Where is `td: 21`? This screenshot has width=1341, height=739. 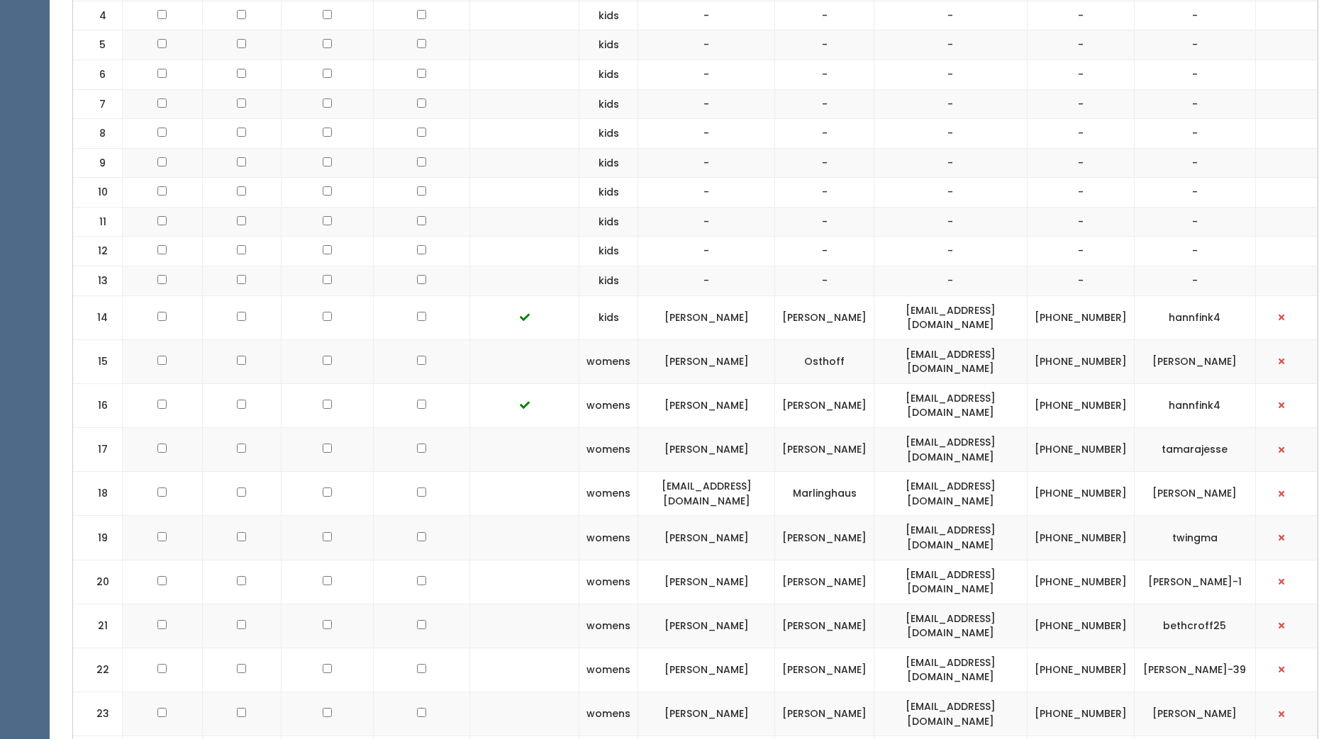 td: 21 is located at coordinates (98, 626).